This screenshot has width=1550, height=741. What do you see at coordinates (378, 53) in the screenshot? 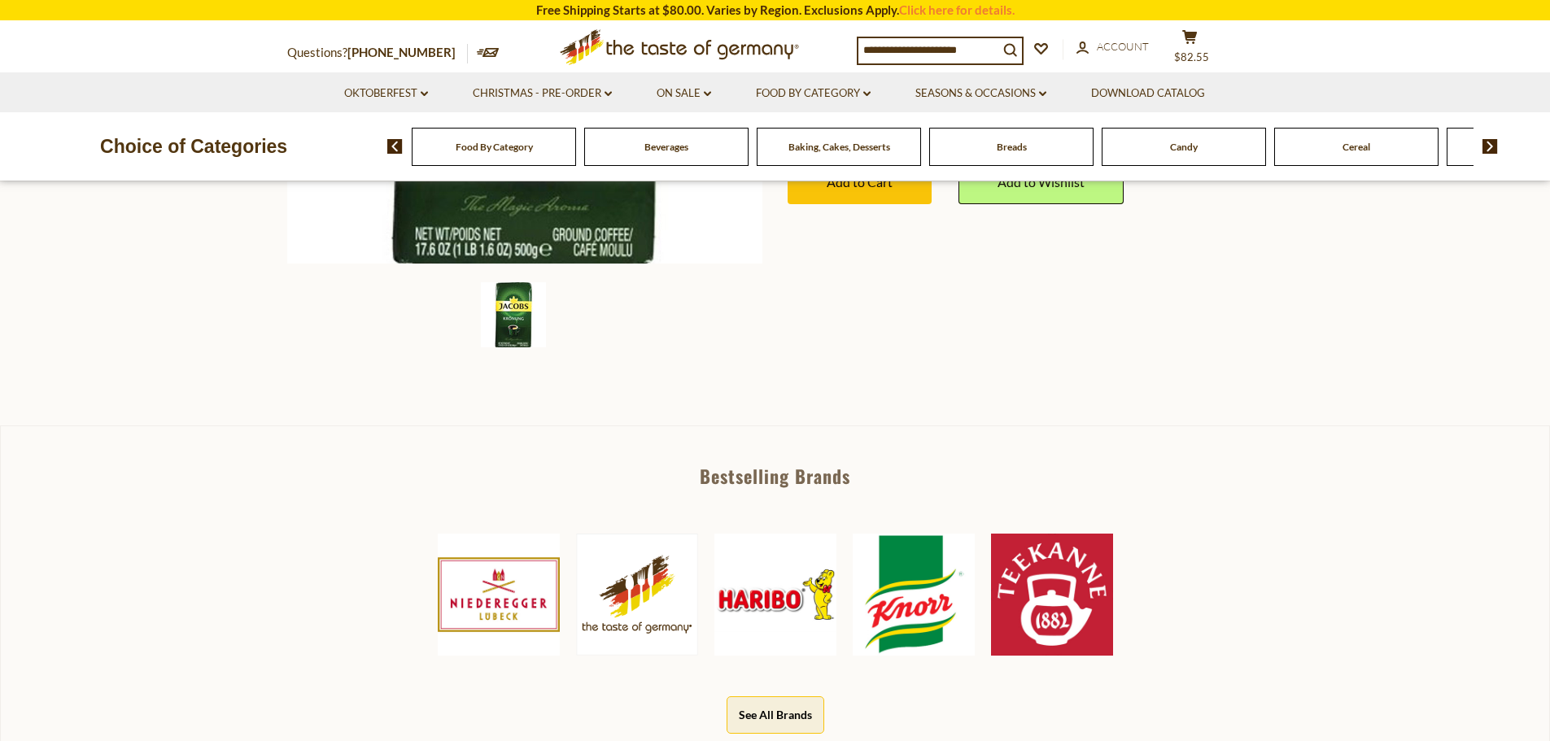
I see `p: Questions?` at bounding box center [378, 53].